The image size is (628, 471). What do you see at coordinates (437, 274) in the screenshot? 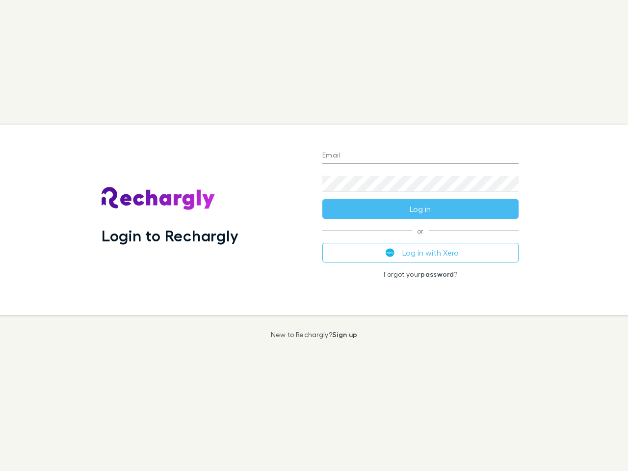
I see `a: password` at bounding box center [437, 274].